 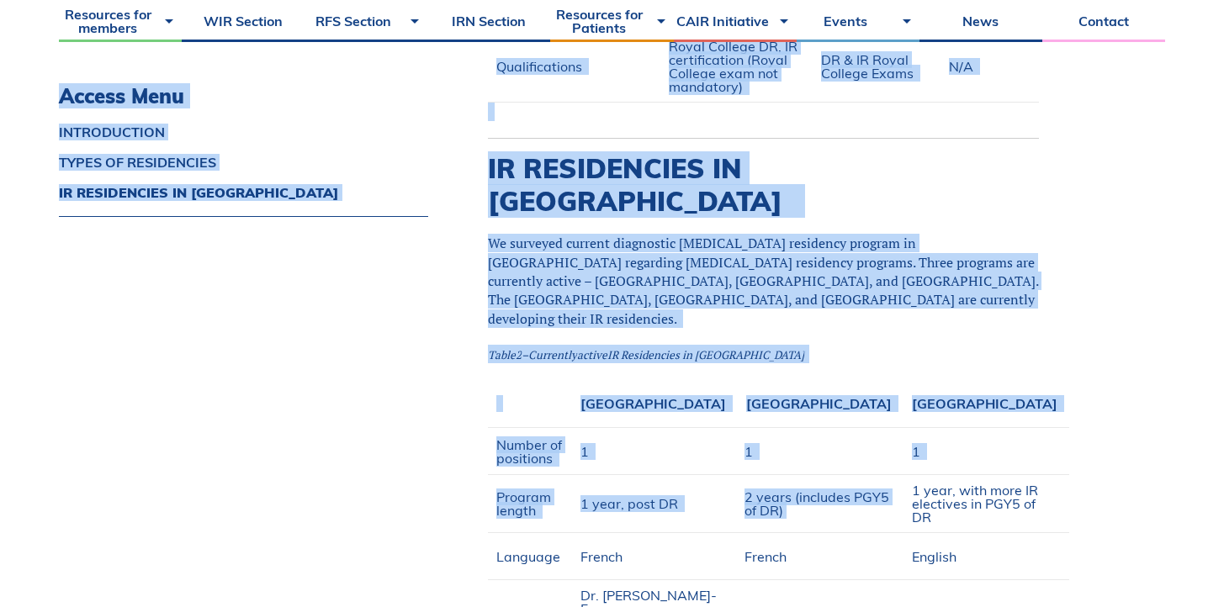 What do you see at coordinates (243, 132) in the screenshot?
I see `a: INTRODUCTION` at bounding box center [243, 132].